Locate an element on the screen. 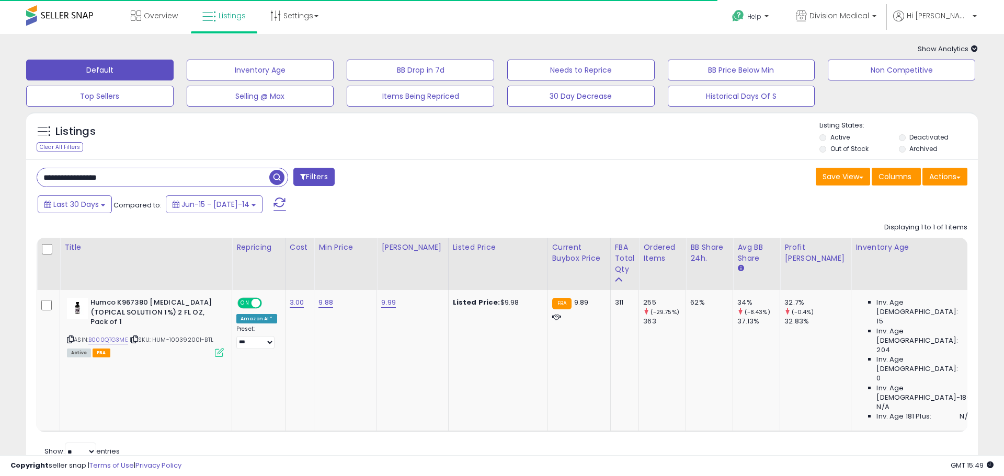 The image size is (1004, 476). i: Get Help is located at coordinates (738, 16).